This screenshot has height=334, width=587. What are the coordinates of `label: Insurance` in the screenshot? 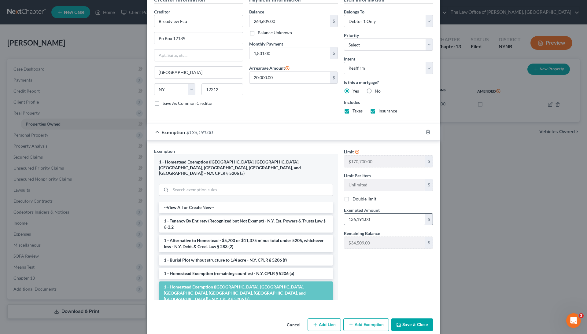 It's located at (388, 111).